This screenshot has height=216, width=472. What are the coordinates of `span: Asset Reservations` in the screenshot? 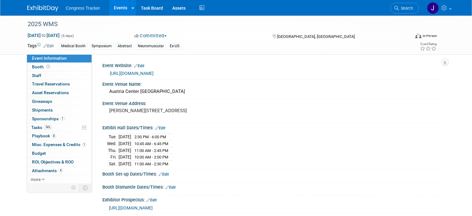 It's located at (50, 93).